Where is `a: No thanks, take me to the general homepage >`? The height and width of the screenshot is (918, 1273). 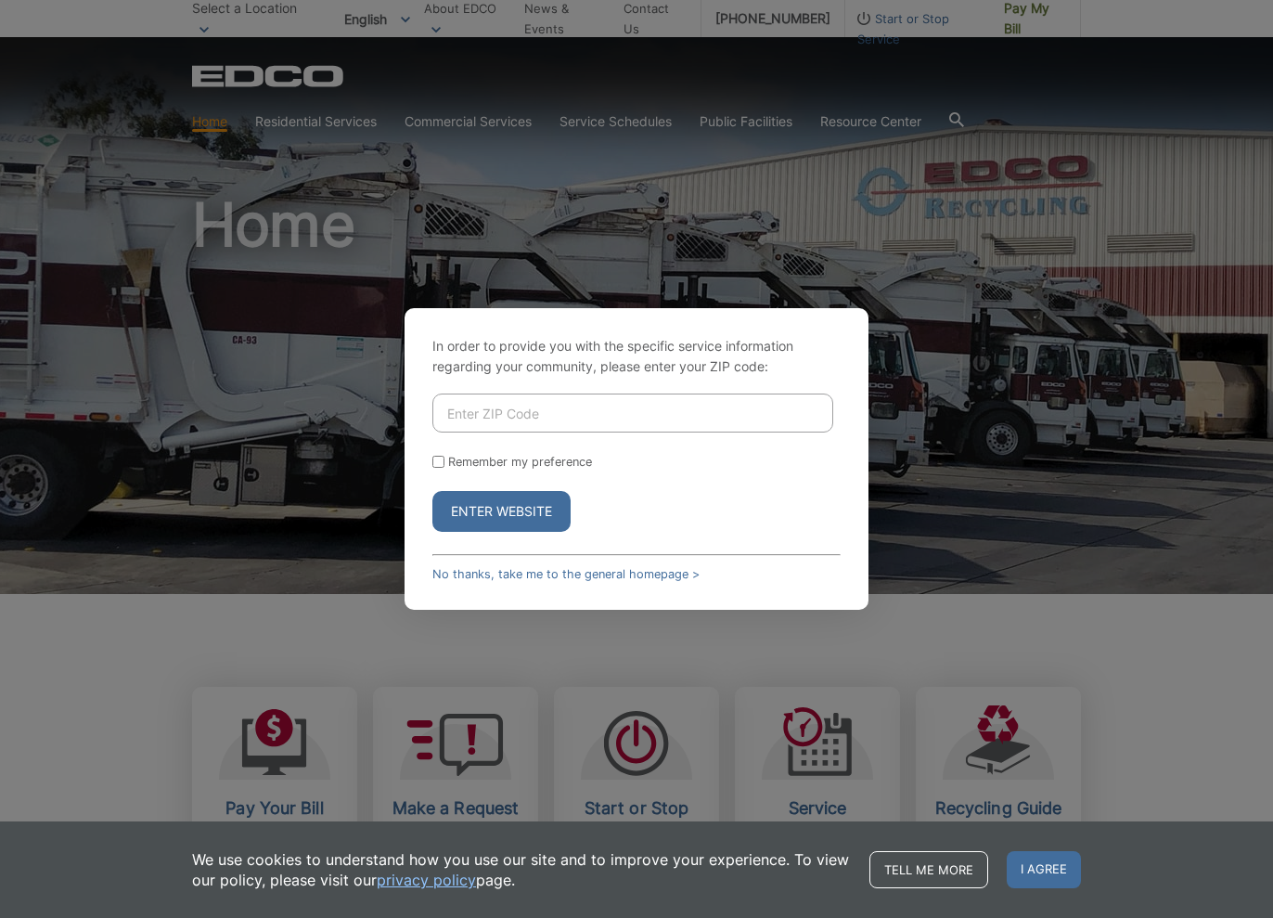 a: No thanks, take me to the general homepage > is located at coordinates (566, 573).